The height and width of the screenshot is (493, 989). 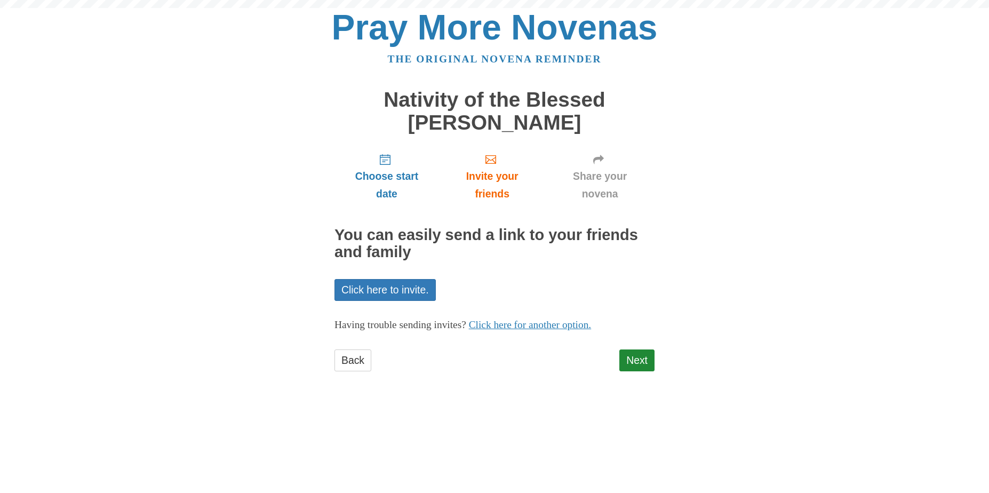 What do you see at coordinates (492, 176) in the screenshot?
I see `a: Invite your friends` at bounding box center [492, 176].